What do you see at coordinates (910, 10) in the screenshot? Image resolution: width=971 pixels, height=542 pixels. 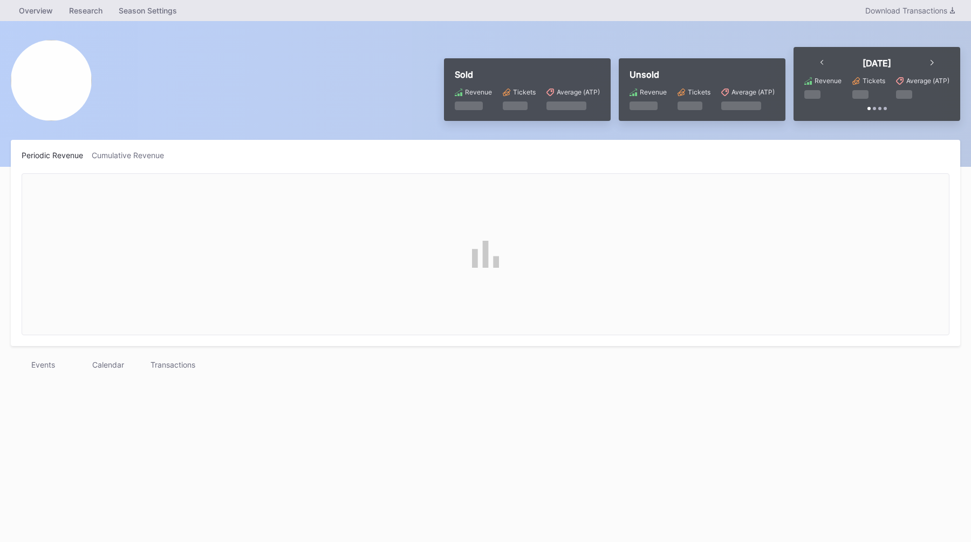 I see `button: Download Transactions` at bounding box center [910, 10].